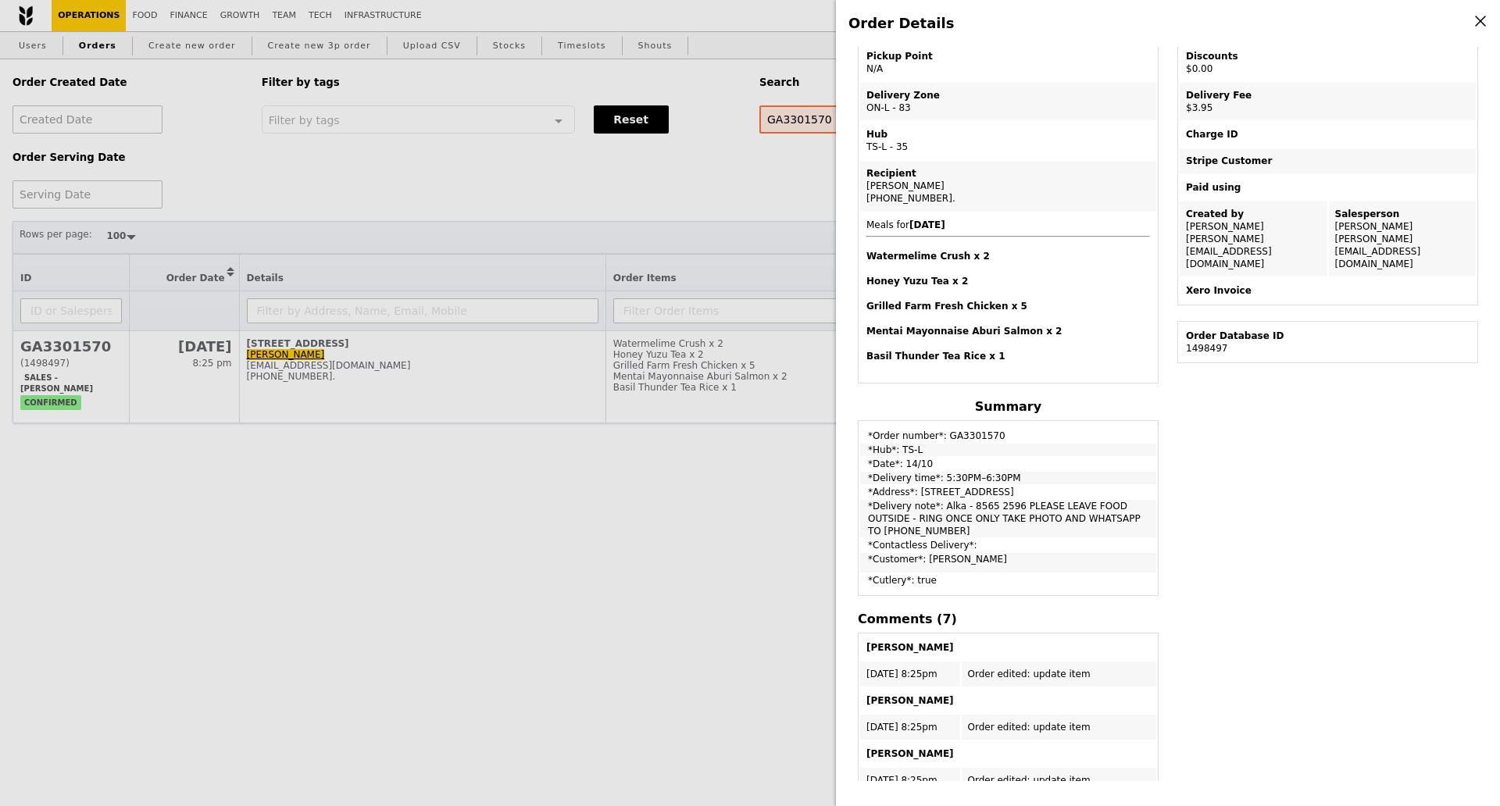  I want to click on span: Meals for, so click(1008, 291).